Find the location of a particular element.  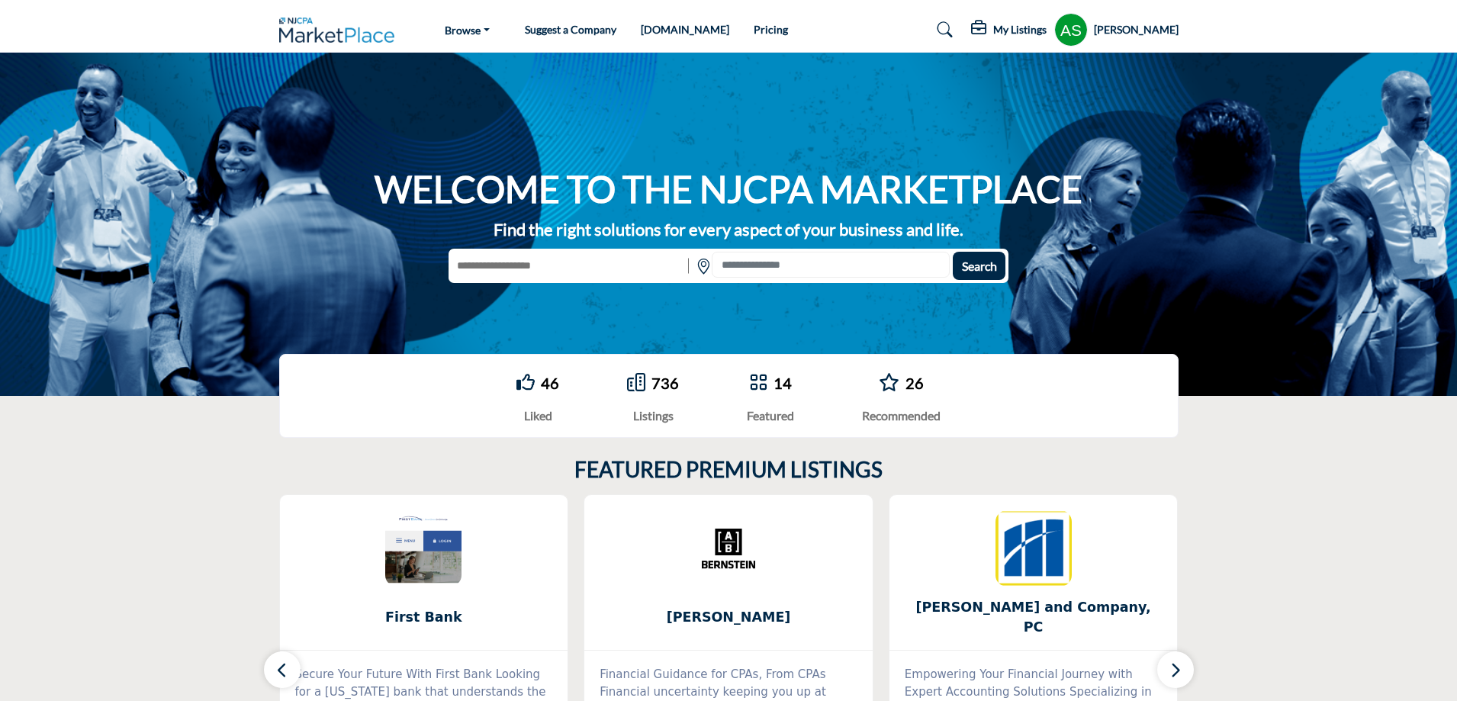

img: Site Logo is located at coordinates (341, 30).